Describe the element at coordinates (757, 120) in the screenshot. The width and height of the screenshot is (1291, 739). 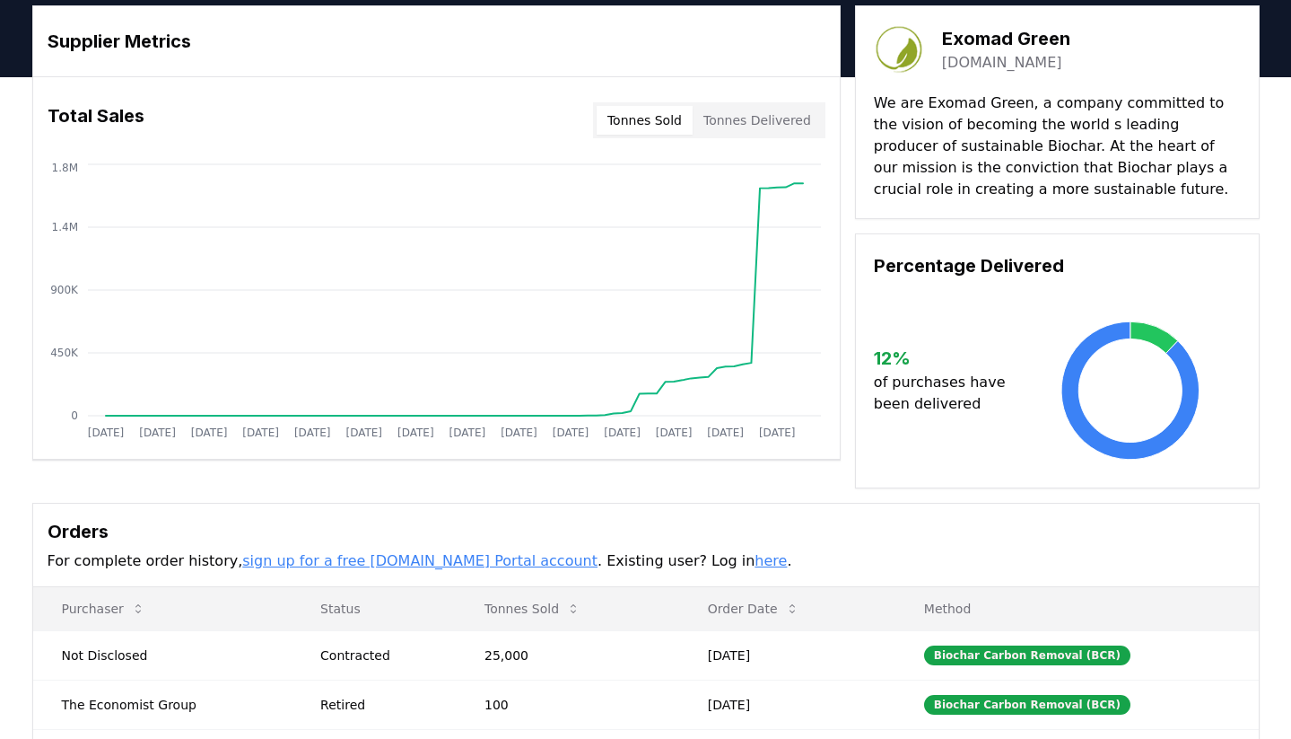
I see `button: Tonnes Delivered` at that location.